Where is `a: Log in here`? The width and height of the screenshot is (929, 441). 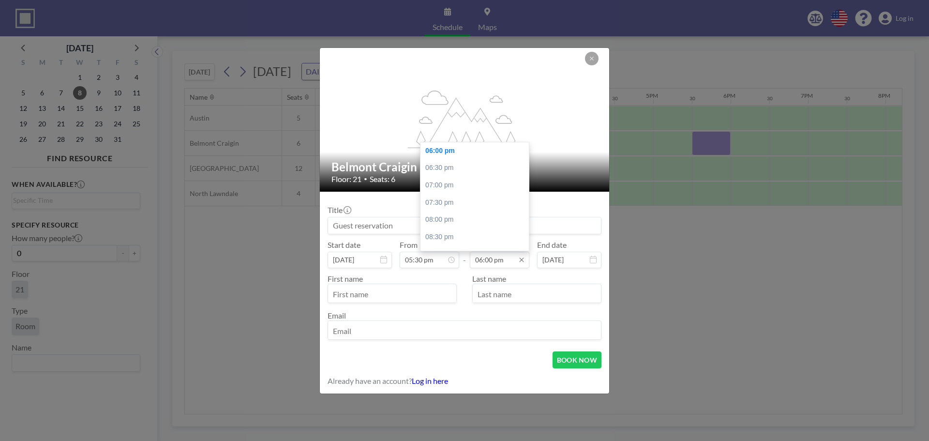
a: Log in here is located at coordinates (430, 380).